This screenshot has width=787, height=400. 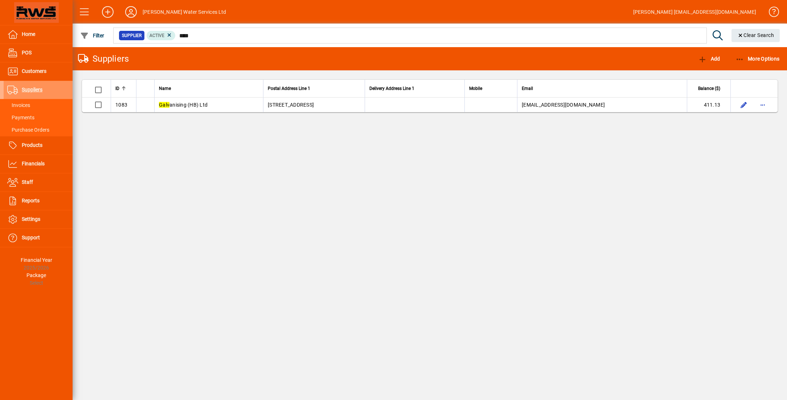 What do you see at coordinates (491, 89) in the screenshot?
I see `div: Mobile` at bounding box center [491, 89].